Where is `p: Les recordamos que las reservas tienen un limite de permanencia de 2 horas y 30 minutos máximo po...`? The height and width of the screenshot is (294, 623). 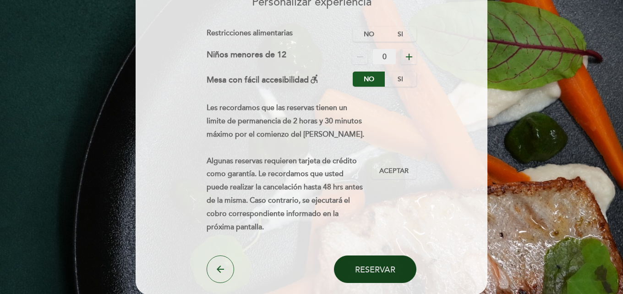
p: Les recordamos que las reservas tienen un limite de permanencia de 2 horas y 30 minutos máximo po... is located at coordinates (286, 167).